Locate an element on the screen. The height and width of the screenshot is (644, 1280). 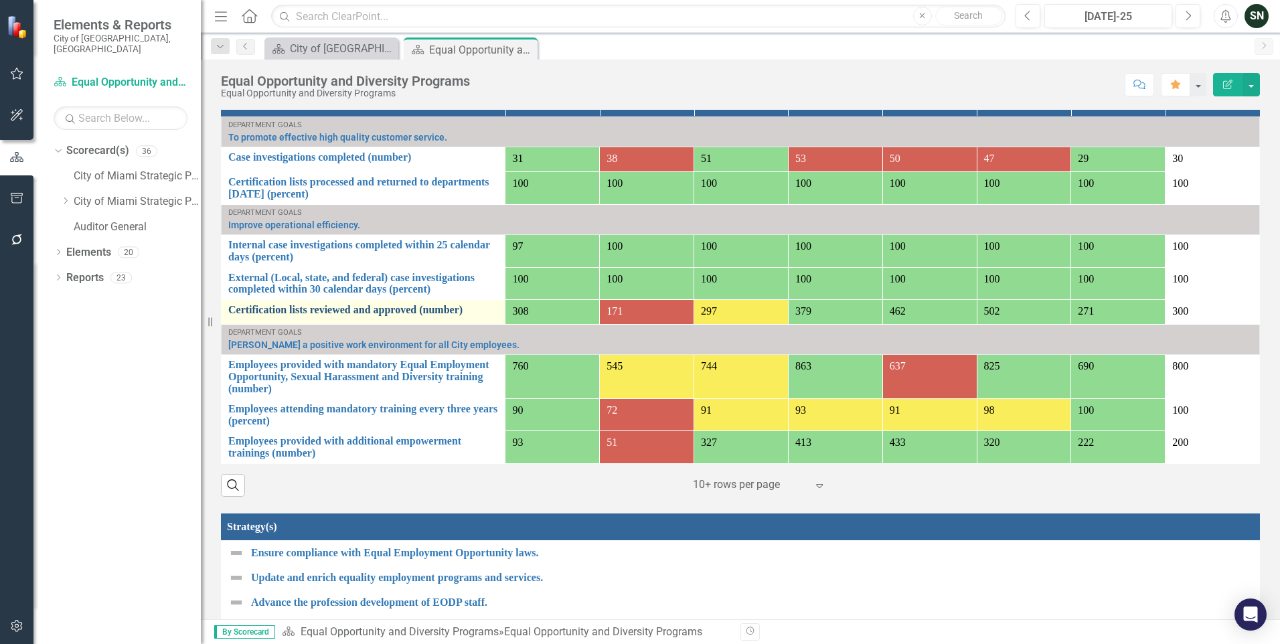
a: Internal case investigations completed within 25 calendar days (percent) is located at coordinates (363, 250).